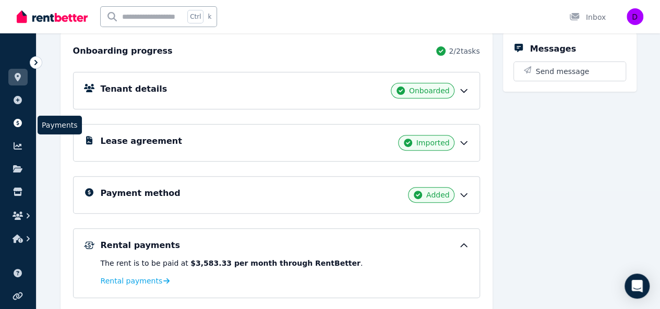  Describe the element at coordinates (195, 17) in the screenshot. I see `span: Ctrl` at that location.